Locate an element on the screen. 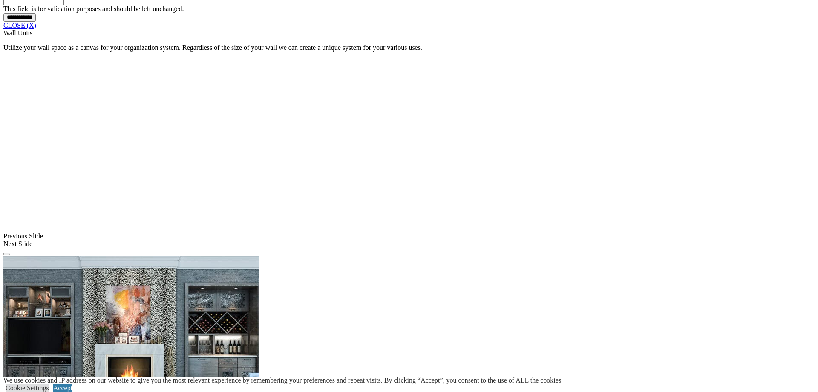  a: Accept is located at coordinates (63, 387).